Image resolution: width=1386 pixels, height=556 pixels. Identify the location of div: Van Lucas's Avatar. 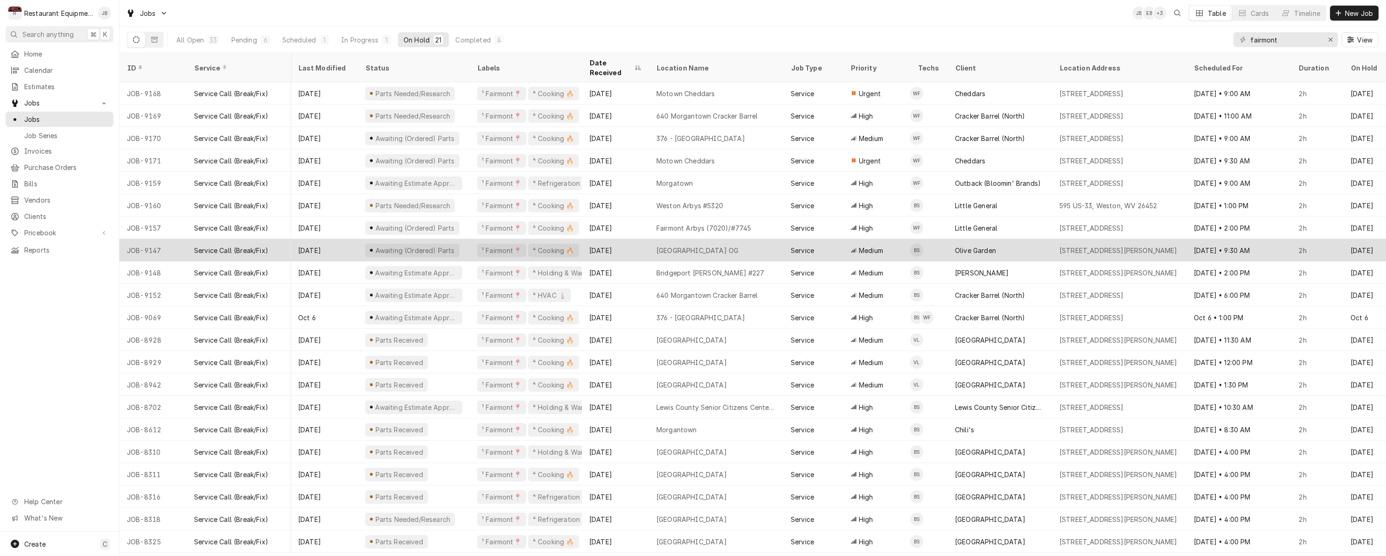
(917, 362).